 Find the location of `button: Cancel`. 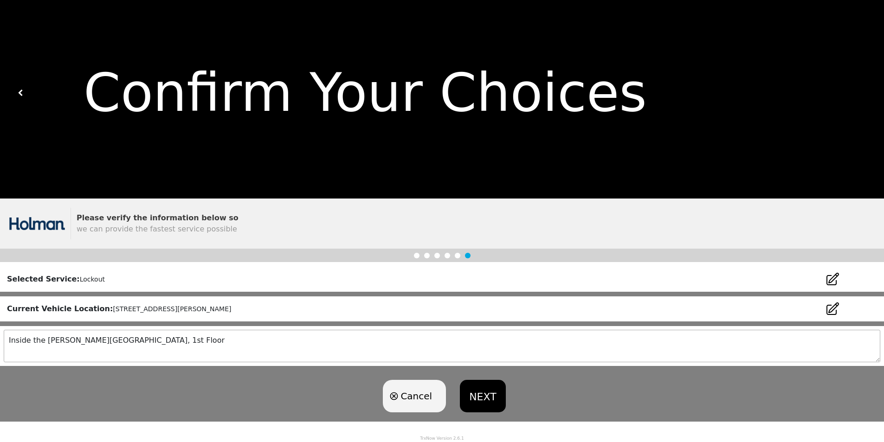

button: Cancel is located at coordinates (414, 396).